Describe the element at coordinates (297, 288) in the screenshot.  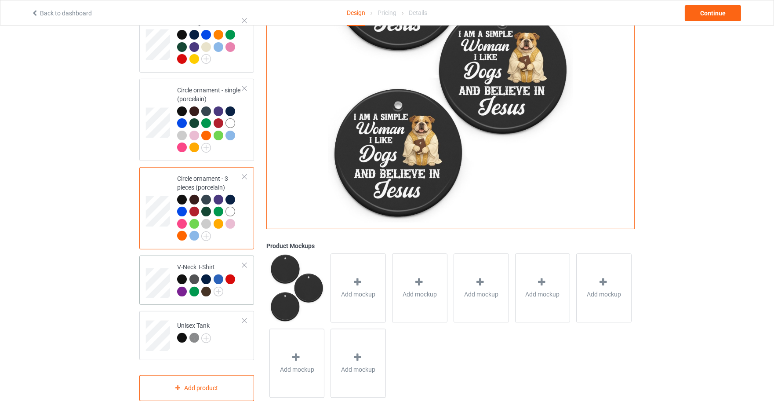
I see `img: regular.jpg` at that location.